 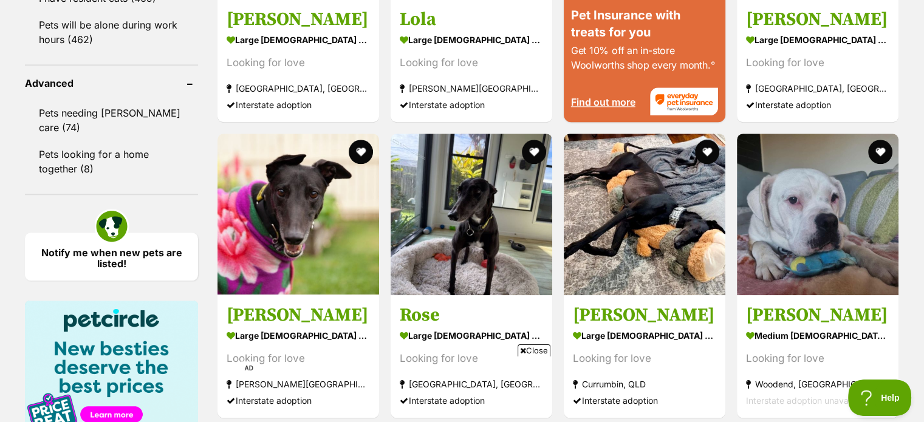 I want to click on strong: Currumbin, QLD, so click(x=644, y=384).